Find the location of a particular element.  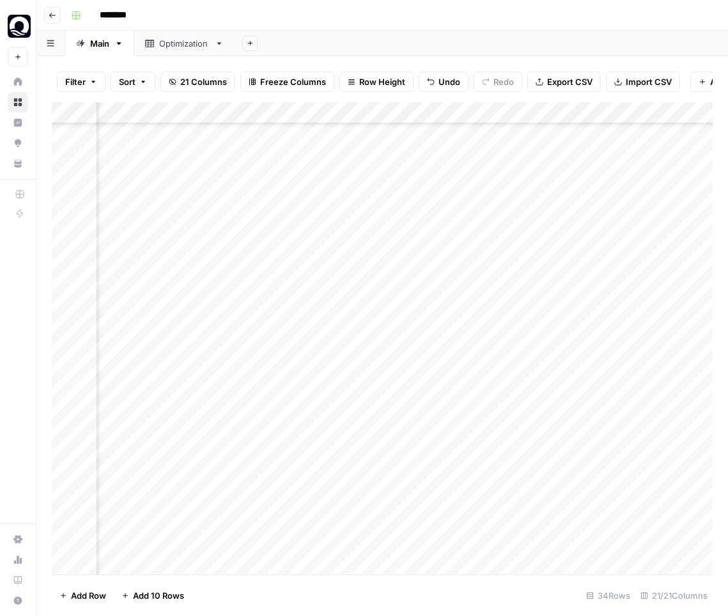

div: 21/21 Columns is located at coordinates (674, 596).